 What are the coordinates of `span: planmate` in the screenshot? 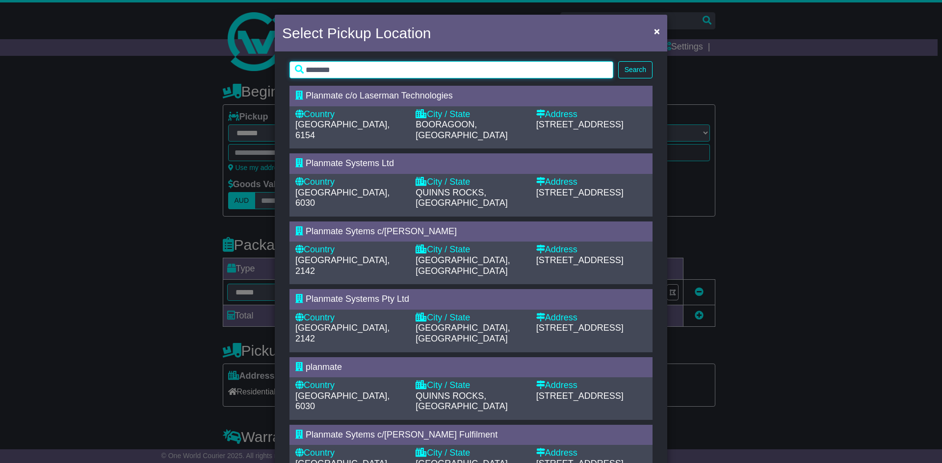 It's located at (324, 367).